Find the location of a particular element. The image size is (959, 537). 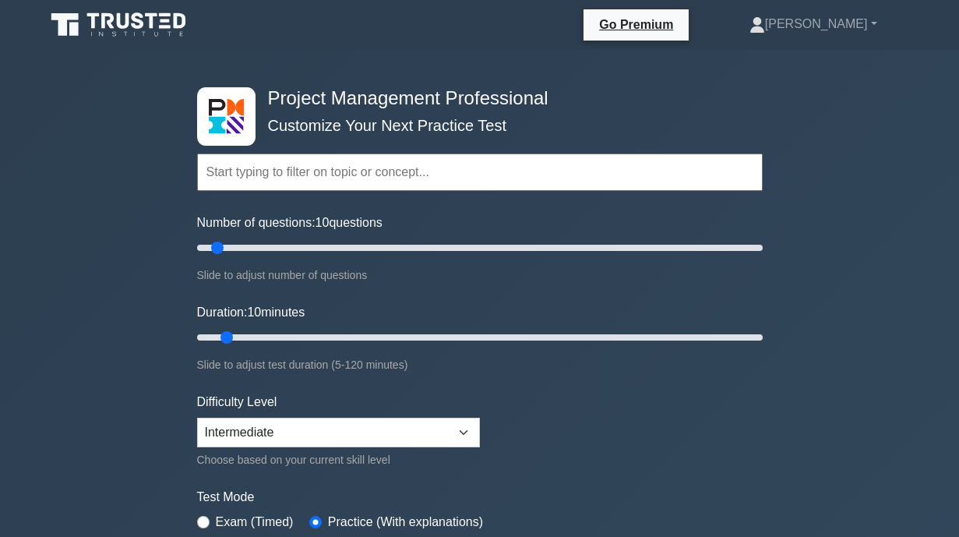

label: Practice (With explanations) is located at coordinates (405, 522).